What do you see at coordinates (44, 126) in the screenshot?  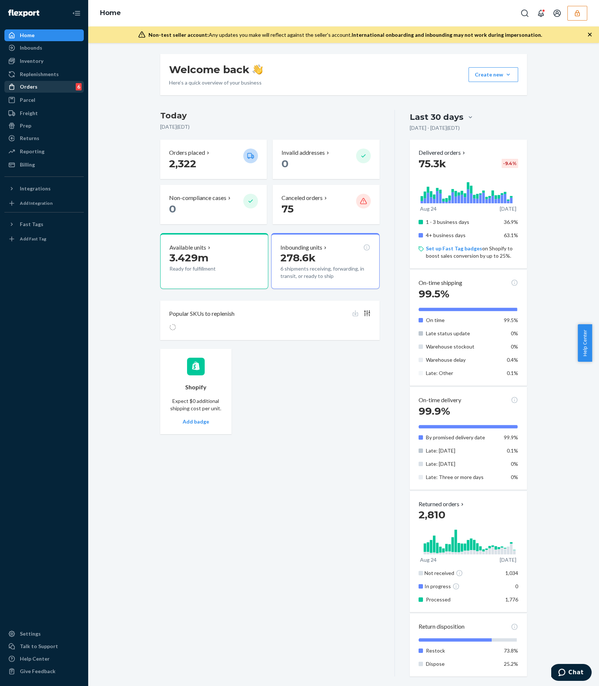 I see `a: Prep` at bounding box center [44, 126].